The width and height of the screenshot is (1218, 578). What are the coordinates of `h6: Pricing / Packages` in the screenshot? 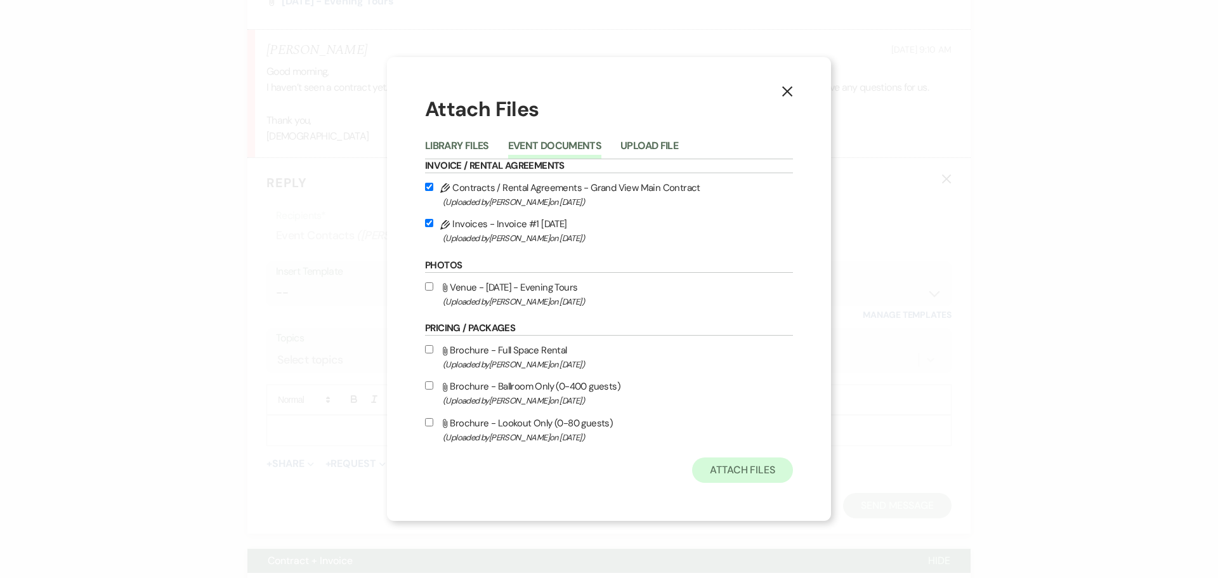 It's located at (609, 328).